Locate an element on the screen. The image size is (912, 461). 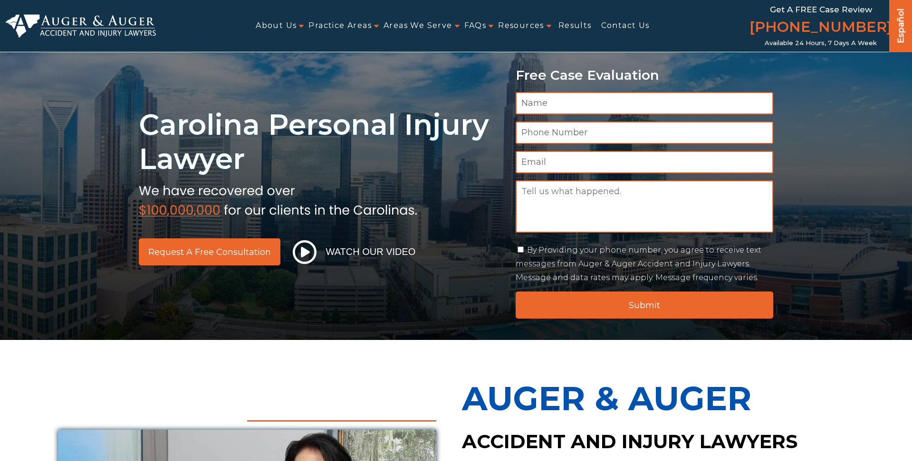
button: Watch Our Video is located at coordinates (354, 252).